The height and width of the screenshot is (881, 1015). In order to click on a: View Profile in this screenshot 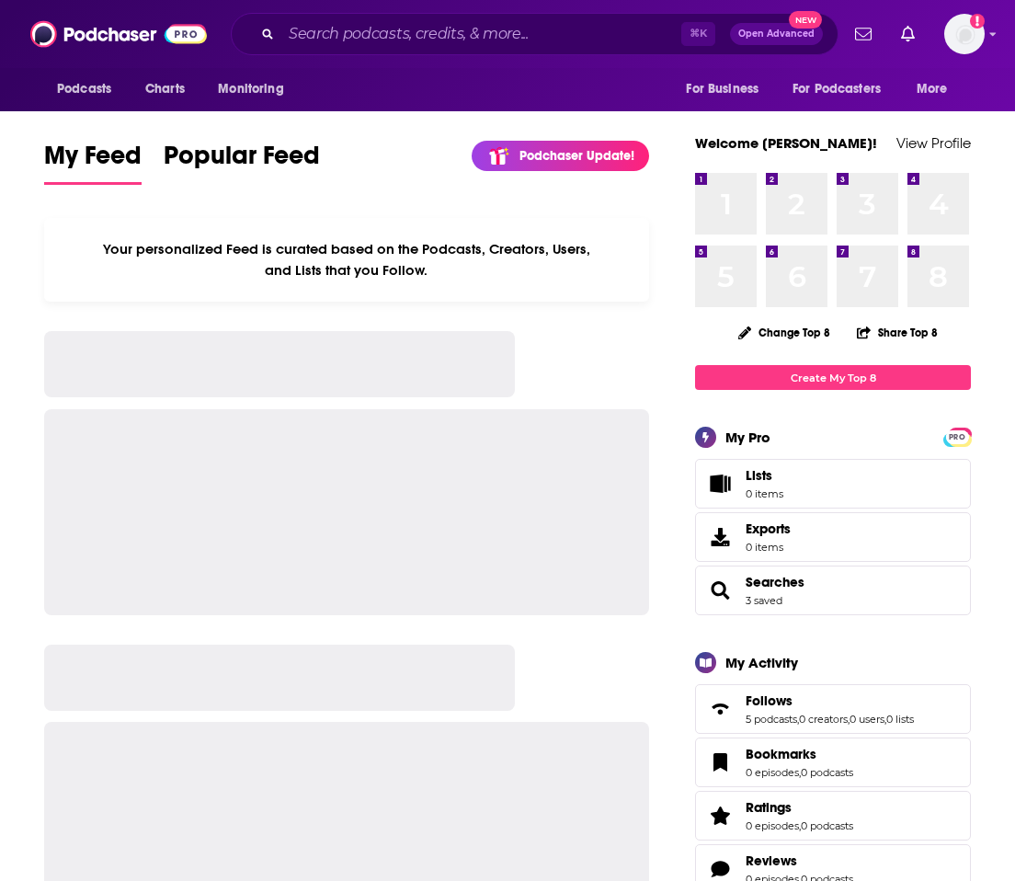, I will do `click(933, 142)`.